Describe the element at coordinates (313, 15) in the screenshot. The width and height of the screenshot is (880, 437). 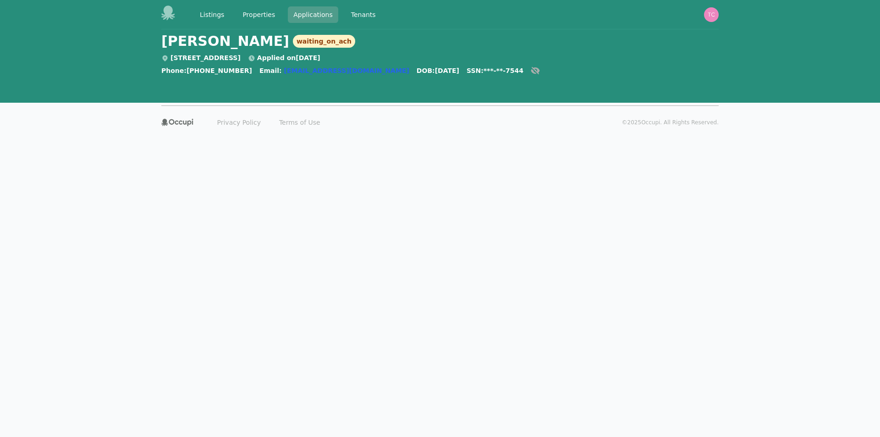
I see `a: Applications` at that location.